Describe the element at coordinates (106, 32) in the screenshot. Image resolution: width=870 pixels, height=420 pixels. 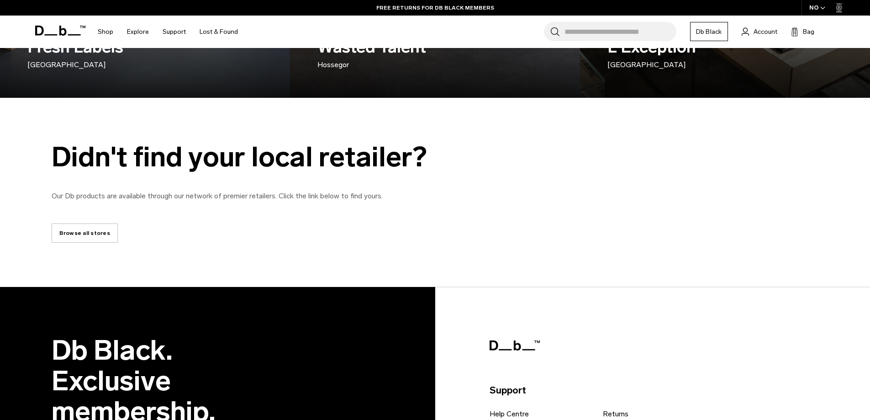
I see `a: Shop` at that location.